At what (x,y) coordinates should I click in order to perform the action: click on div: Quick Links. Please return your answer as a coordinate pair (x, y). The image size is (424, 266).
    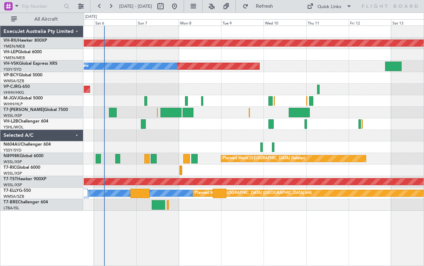
    Looking at the image, I should click on (329, 7).